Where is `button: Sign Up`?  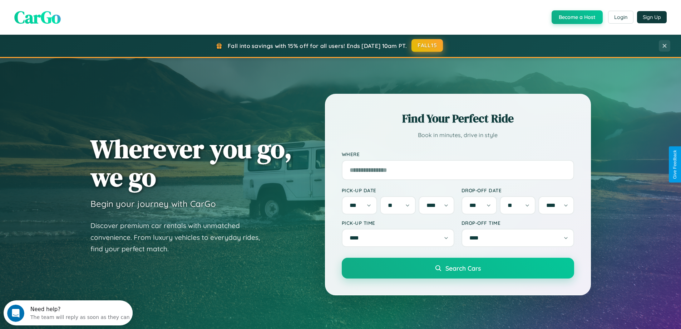
button: Sign Up is located at coordinates (652, 17).